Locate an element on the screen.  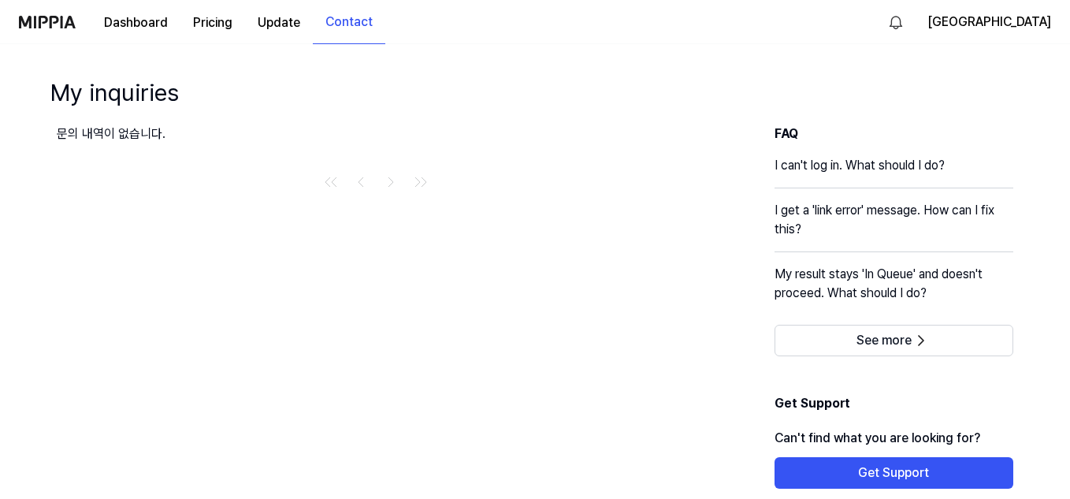
a: My result stays 'In Queue' and doesn't proceed. What should I do? is located at coordinates (894, 290).